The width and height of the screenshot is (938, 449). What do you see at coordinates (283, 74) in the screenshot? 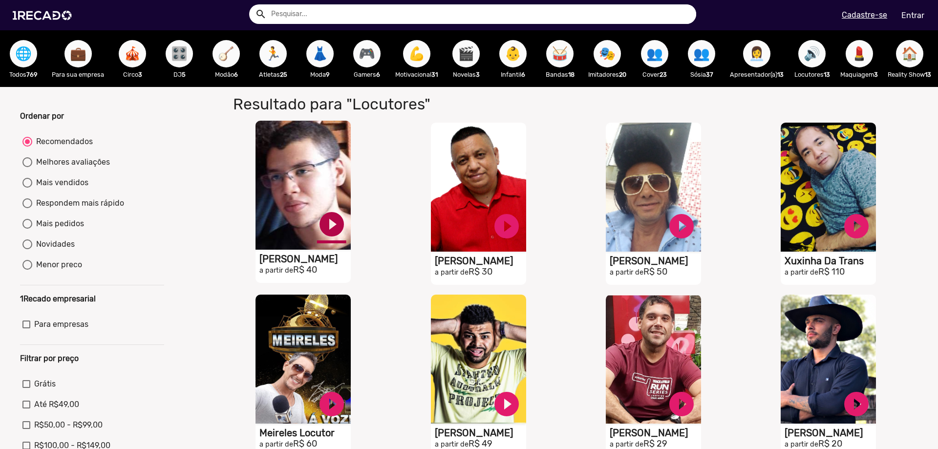
I see `b: 25` at bounding box center [283, 74].